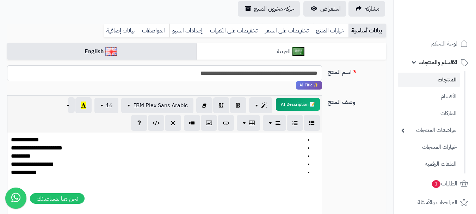  Describe the element at coordinates (366, 9) in the screenshot. I see `a: مشاركه` at that location.